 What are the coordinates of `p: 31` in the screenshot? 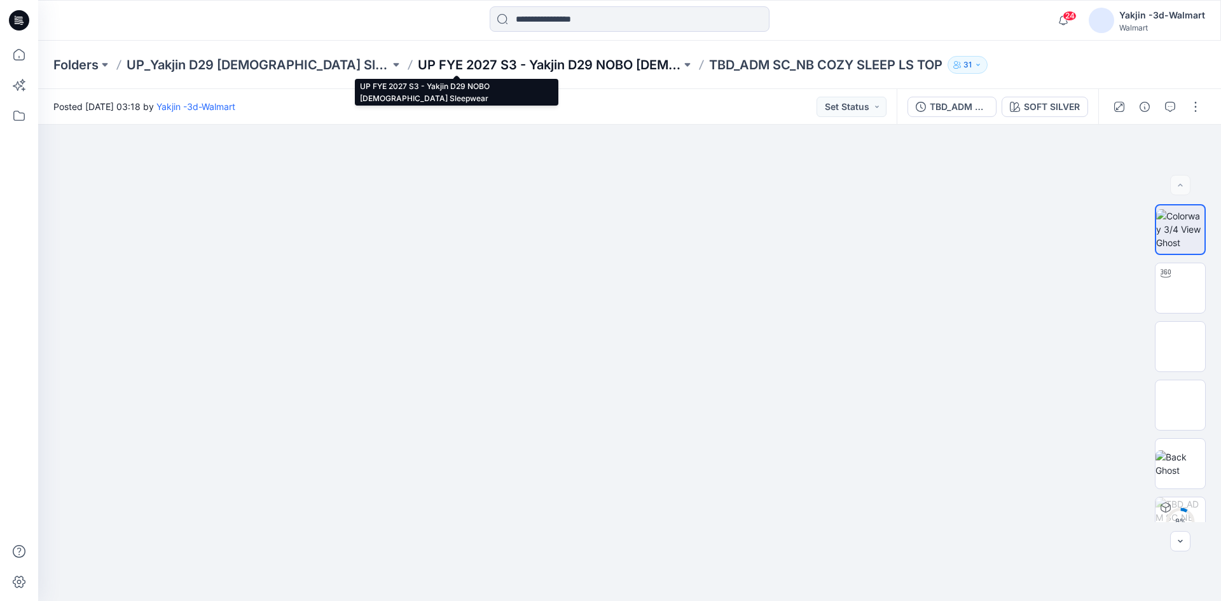 It's located at (968, 65).